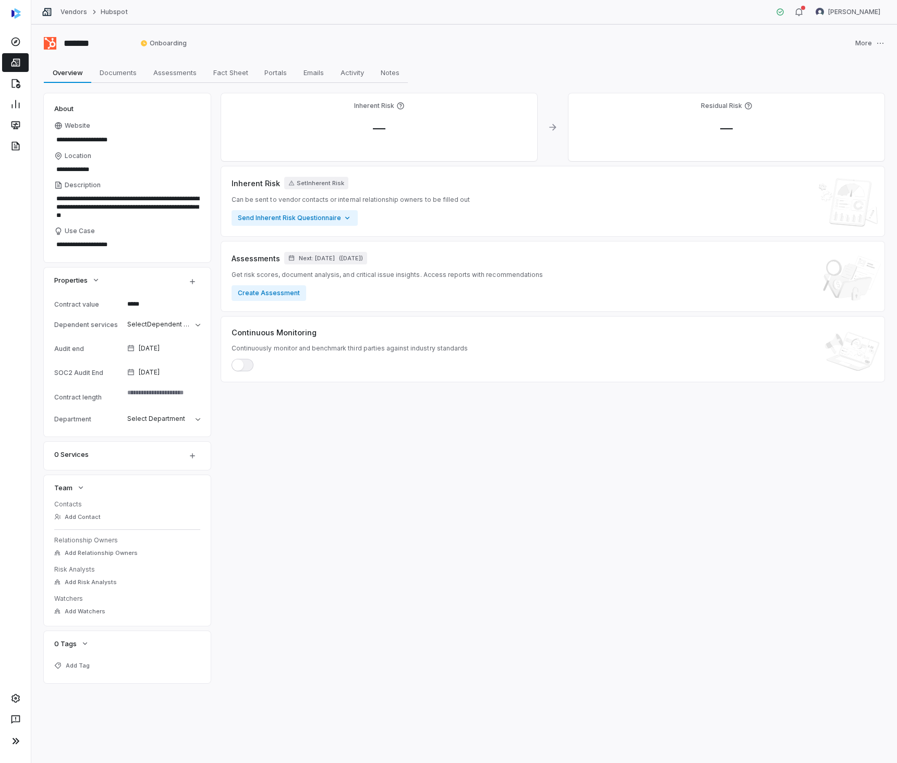 The width and height of the screenshot is (897, 763). I want to click on span: Overview, so click(68, 73).